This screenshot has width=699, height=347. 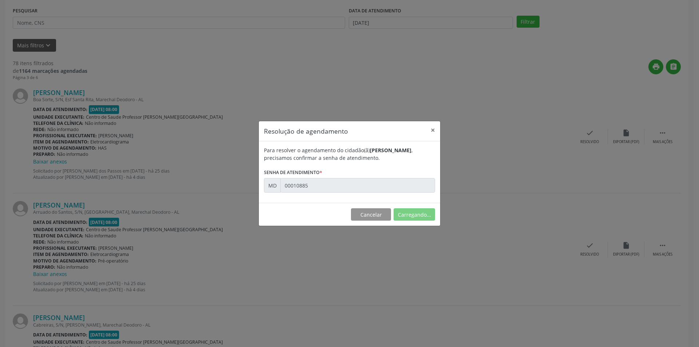 What do you see at coordinates (433, 130) in the screenshot?
I see `button: Close` at bounding box center [433, 130].